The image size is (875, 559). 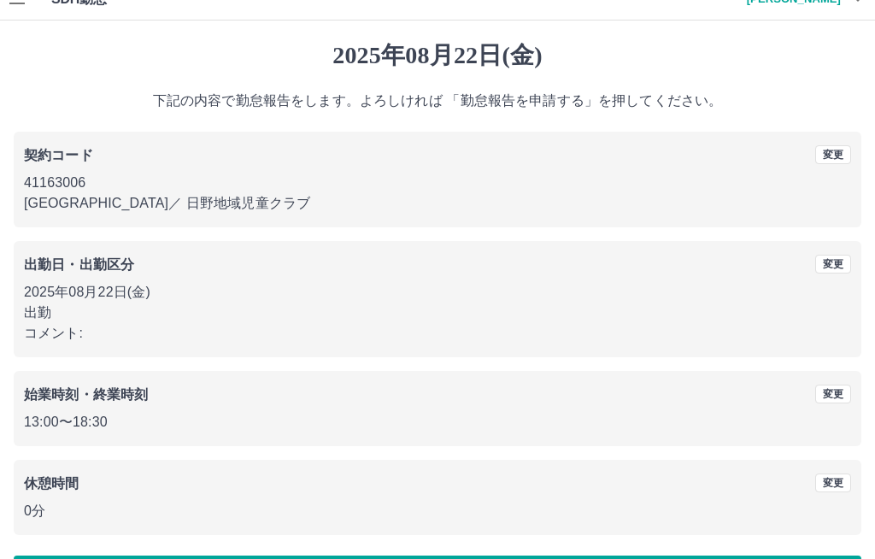 What do you see at coordinates (438, 56) in the screenshot?
I see `h1: 2025年08月22日(金)` at bounding box center [438, 56].